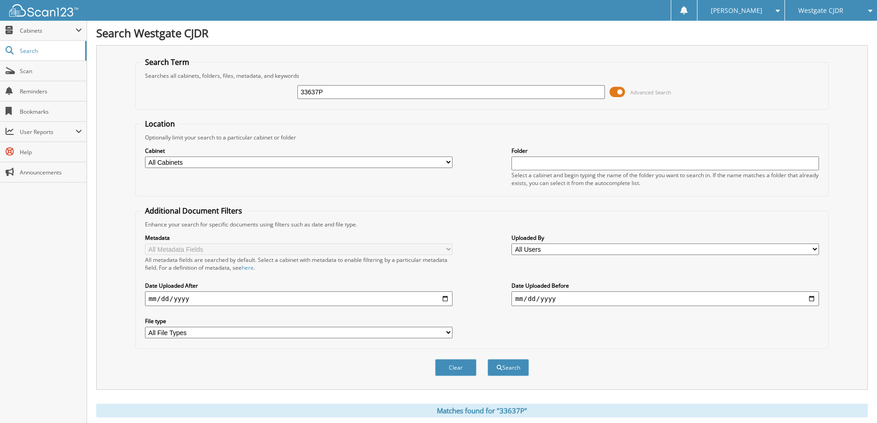  Describe the element at coordinates (482, 411) in the screenshot. I see `div: Matches found for "33637P"` at that location.